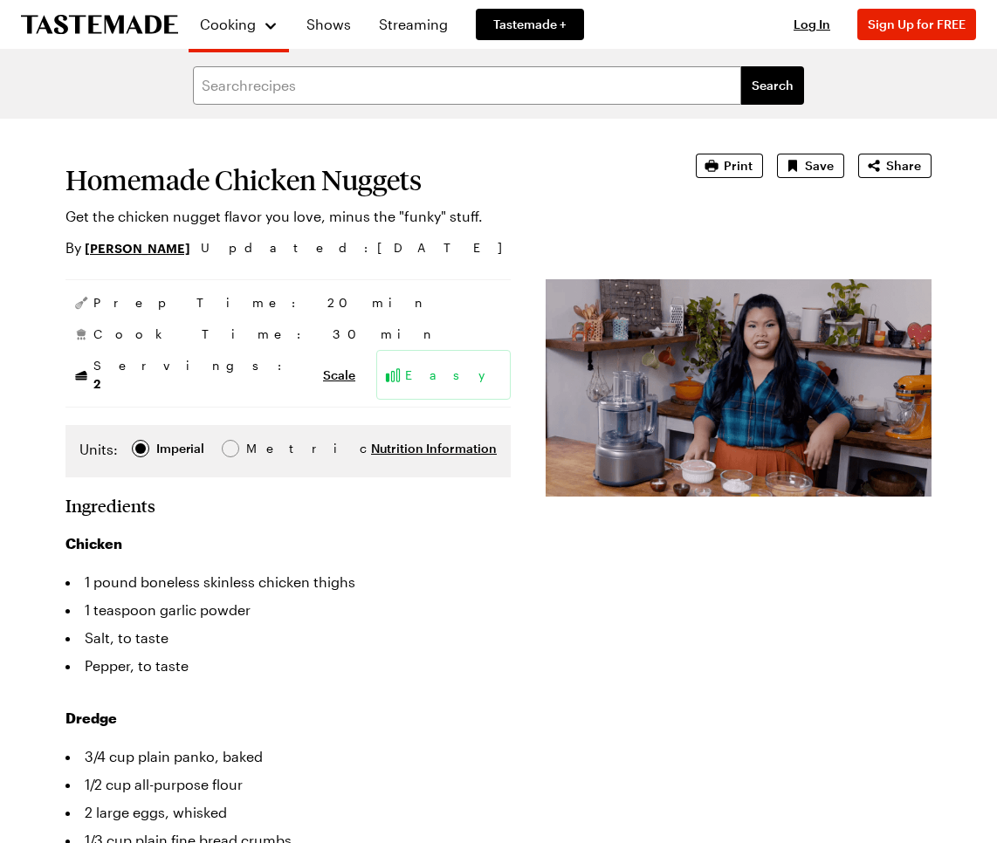  Describe the element at coordinates (903, 166) in the screenshot. I see `span: Share` at that location.